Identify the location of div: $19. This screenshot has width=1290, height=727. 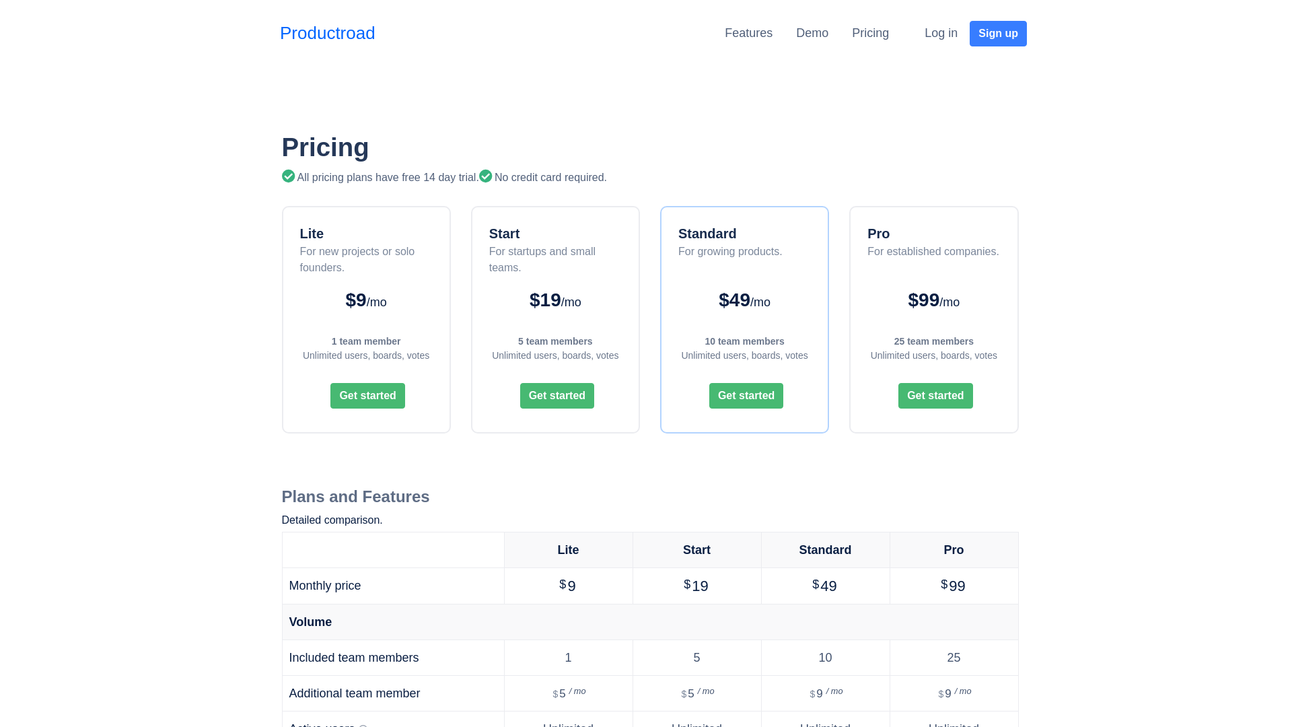
(555, 300).